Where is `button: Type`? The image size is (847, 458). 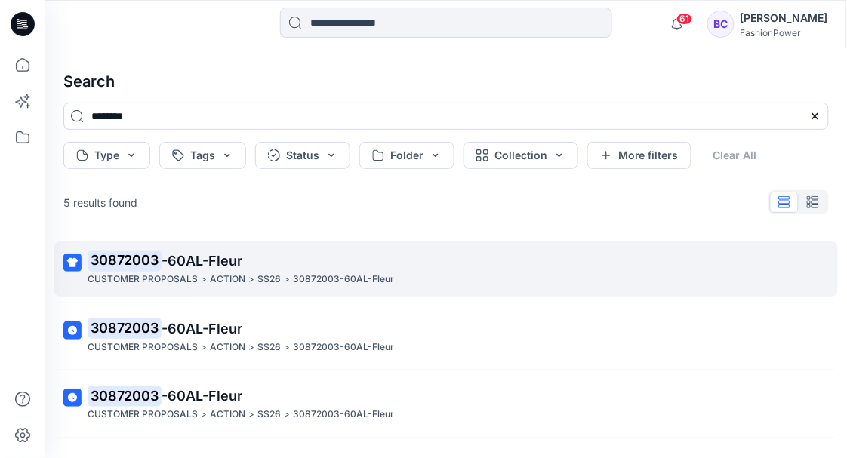
button: Type is located at coordinates (106, 156).